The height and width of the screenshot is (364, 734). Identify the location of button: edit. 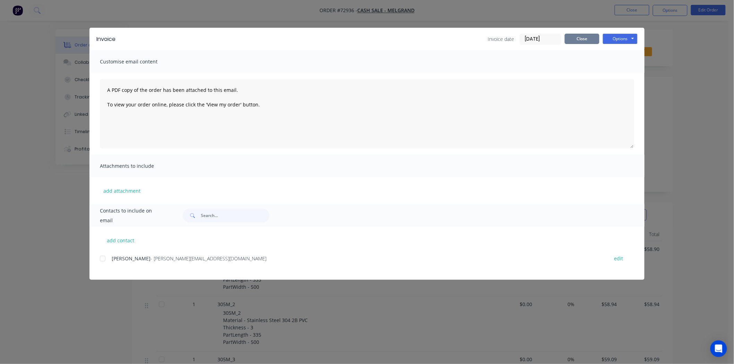
(619, 258).